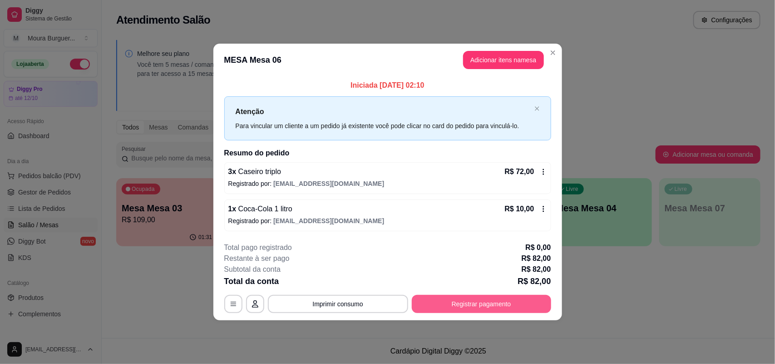 The height and width of the screenshot is (364, 775). Describe the element at coordinates (255, 172) in the screenshot. I see `p: 3 x` at that location.